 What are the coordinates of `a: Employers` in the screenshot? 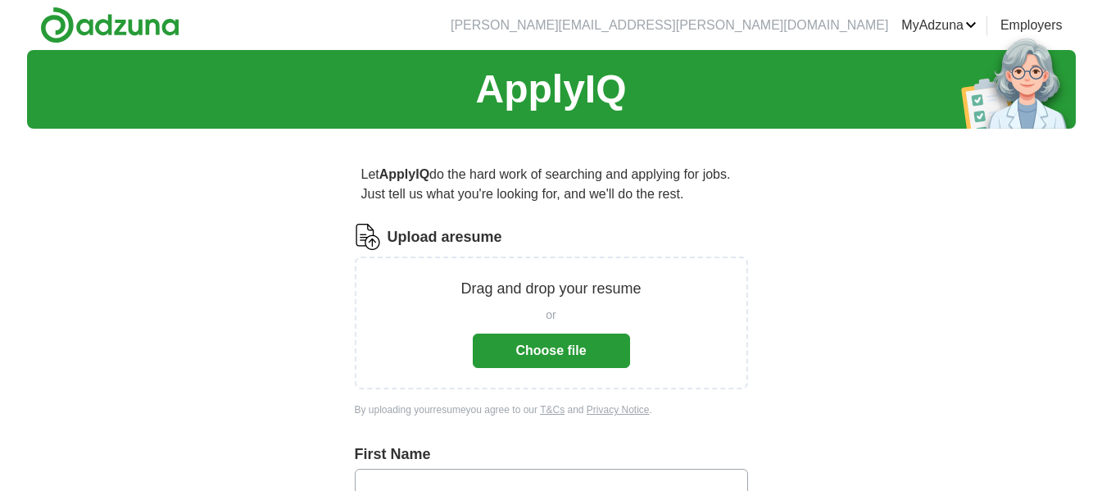 It's located at (1031, 25).